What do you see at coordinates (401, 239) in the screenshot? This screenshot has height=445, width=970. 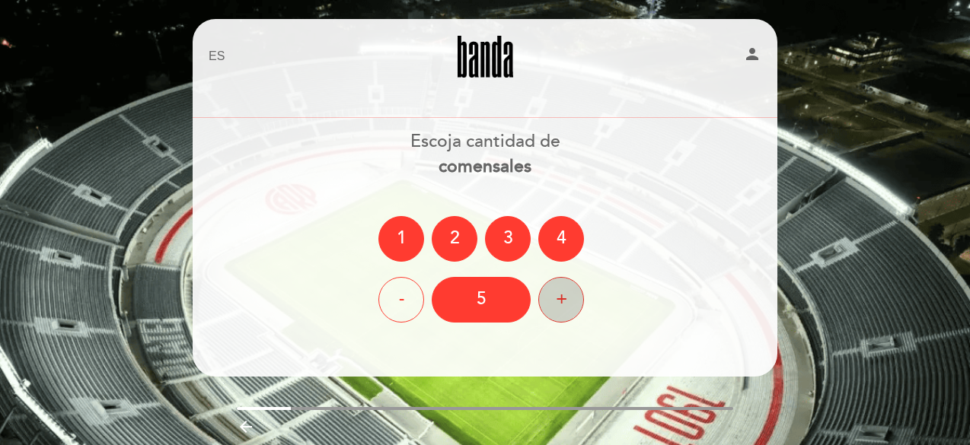 I see `div: 1` at bounding box center [401, 239].